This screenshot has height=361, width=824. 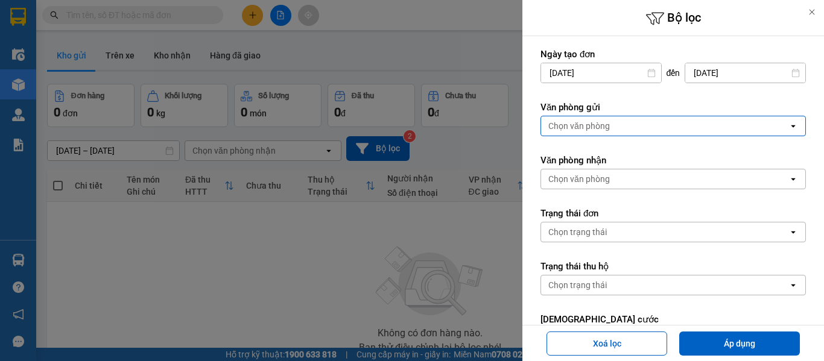 What do you see at coordinates (607, 344) in the screenshot?
I see `button: Xoá lọc` at bounding box center [607, 344].